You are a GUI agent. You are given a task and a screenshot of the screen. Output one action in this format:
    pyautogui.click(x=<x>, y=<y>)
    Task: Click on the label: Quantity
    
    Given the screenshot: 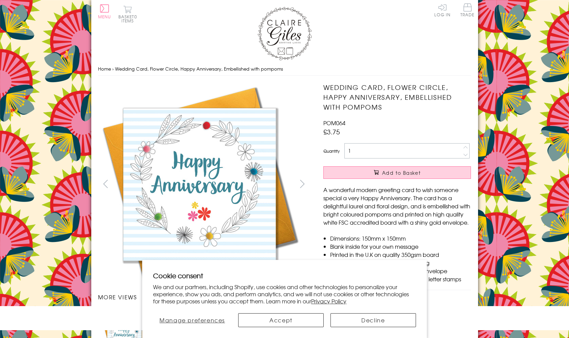 What is the action you would take?
    pyautogui.click(x=331, y=151)
    